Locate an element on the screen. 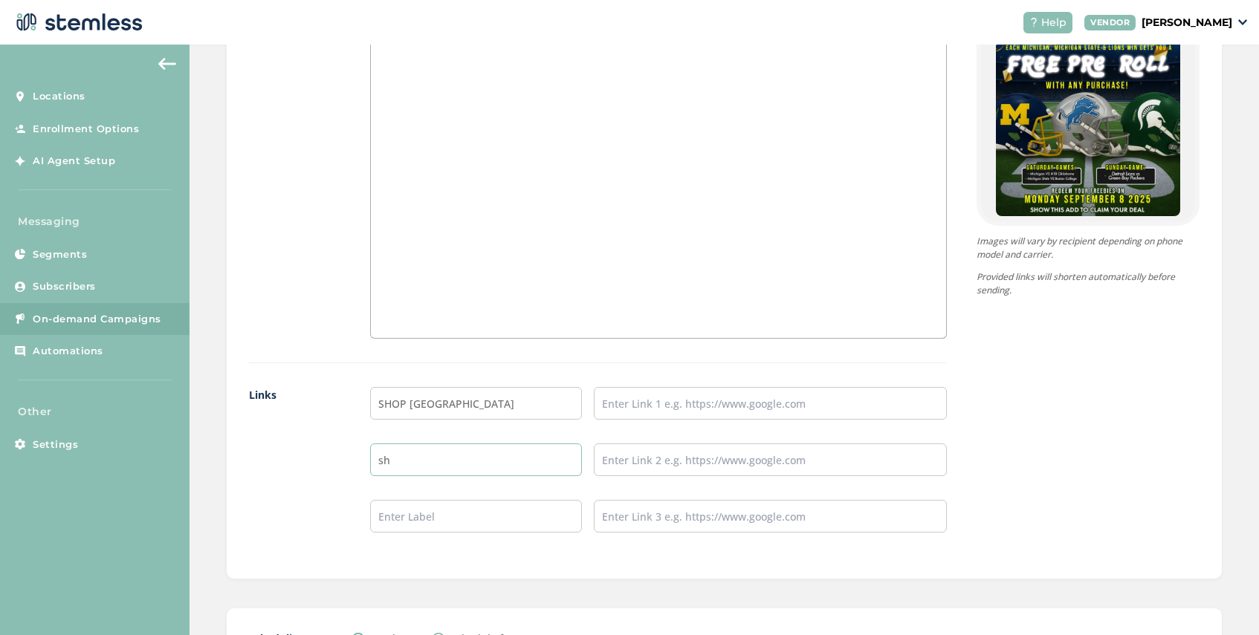 The image size is (1259, 635). div: Chat Widget is located at coordinates (1221, 600).